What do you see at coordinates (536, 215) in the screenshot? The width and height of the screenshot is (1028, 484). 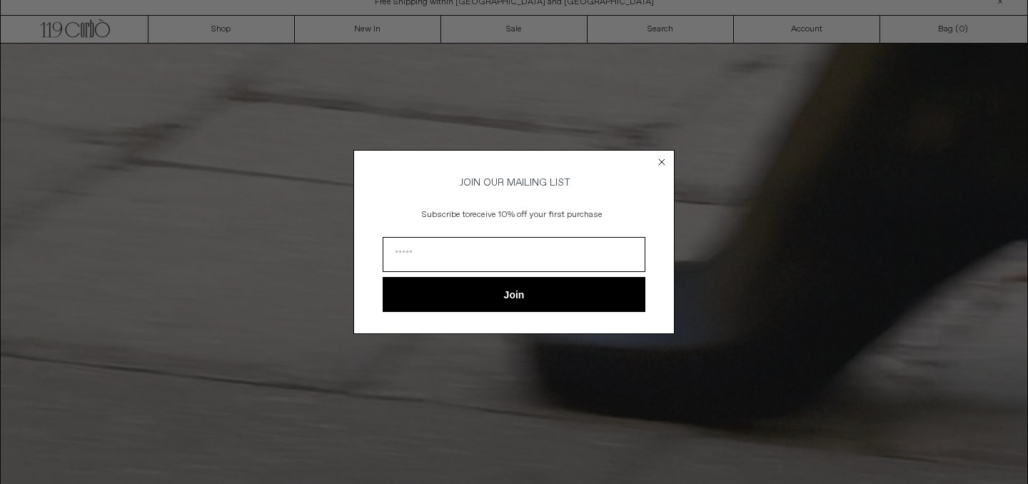 I see `span: receive 10% off your first purchase` at bounding box center [536, 215].